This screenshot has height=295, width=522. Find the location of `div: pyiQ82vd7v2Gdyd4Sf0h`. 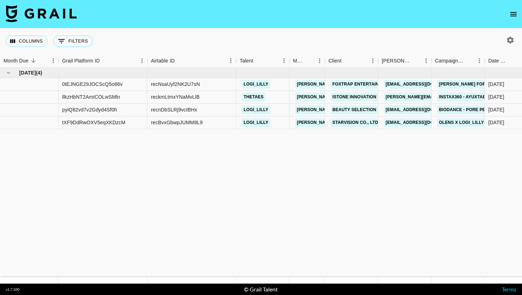

div: pyiQ82vd7v2Gdyd4Sf0h is located at coordinates (90, 110).